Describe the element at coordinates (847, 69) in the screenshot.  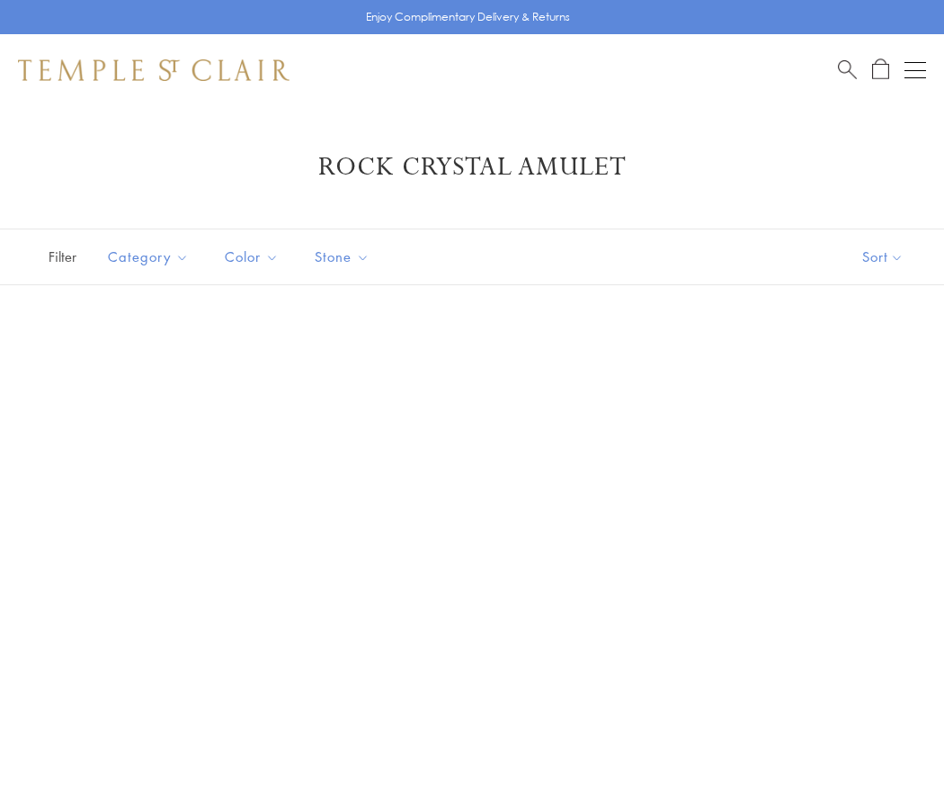
I see `a: Search` at that location.